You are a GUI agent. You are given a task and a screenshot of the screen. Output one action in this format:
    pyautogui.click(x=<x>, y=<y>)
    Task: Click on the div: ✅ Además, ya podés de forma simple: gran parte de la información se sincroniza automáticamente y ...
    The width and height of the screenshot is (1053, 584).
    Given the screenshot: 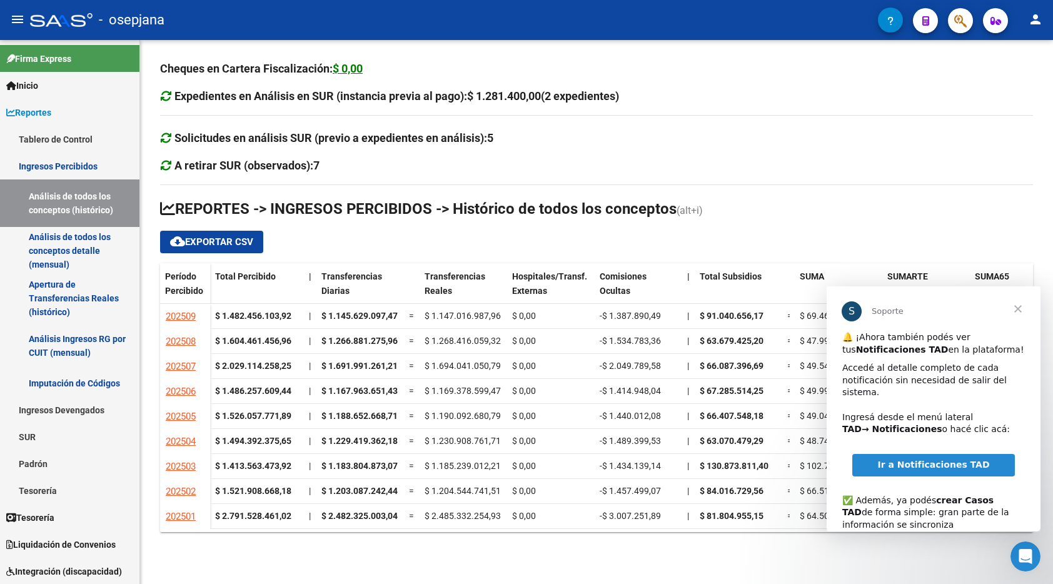 What is the action you would take?
    pyautogui.click(x=107, y=238)
    